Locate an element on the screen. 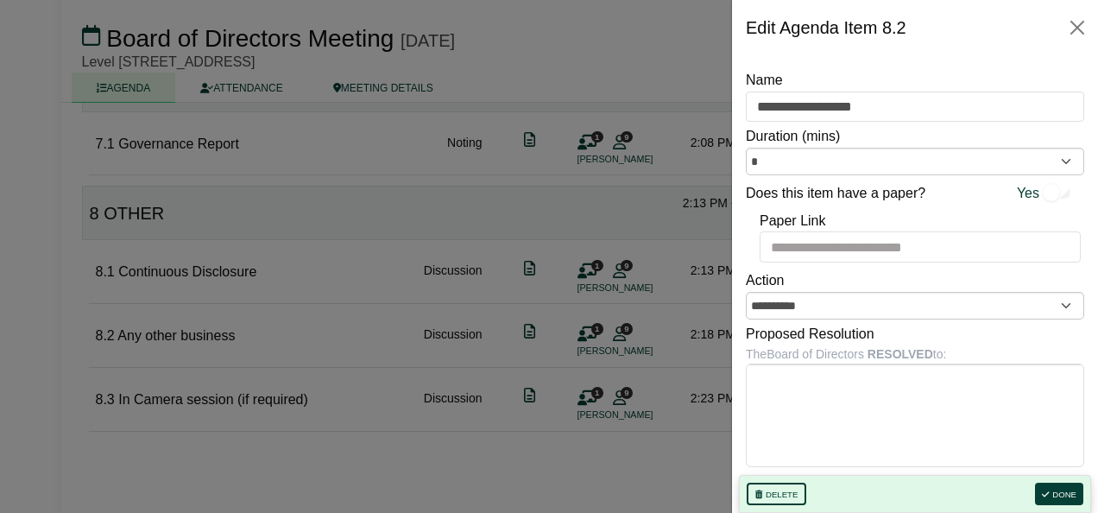  div: Edit Agenda Item 8.2 is located at coordinates (826, 28).